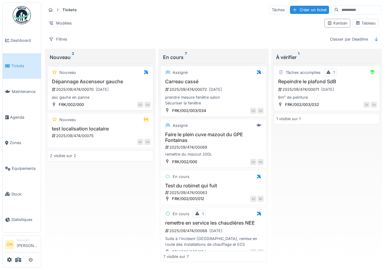 The width and height of the screenshot is (386, 270). I want to click on span: Agenda, so click(24, 117).